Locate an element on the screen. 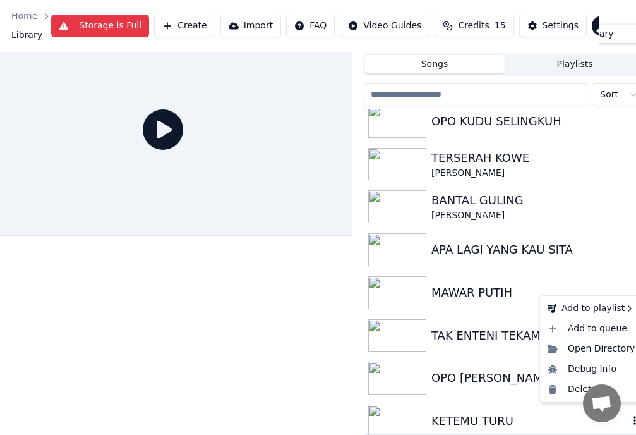  button: Settings is located at coordinates (553, 26).